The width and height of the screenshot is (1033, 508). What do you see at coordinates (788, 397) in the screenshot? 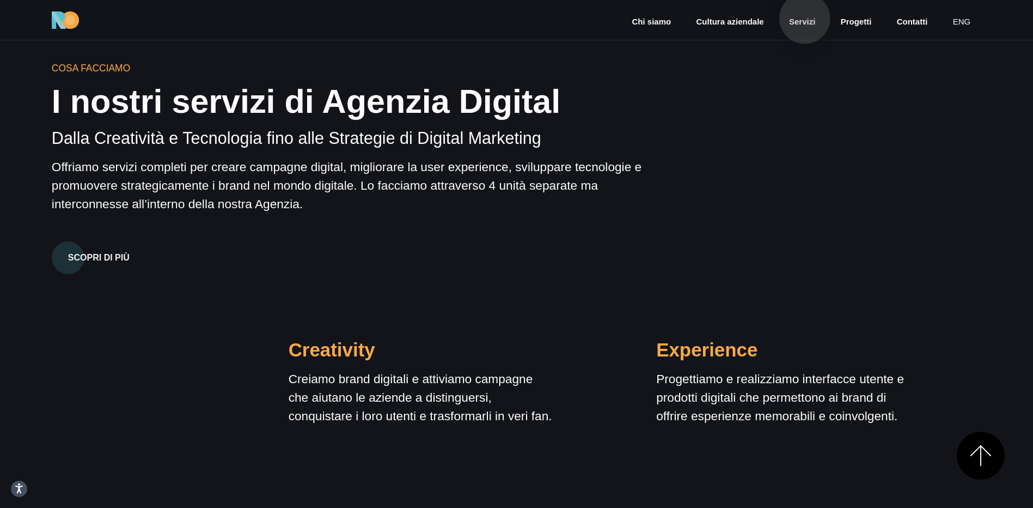
I see `p: Progettiamo e realizziamo interfacce utente e prodotti digitali che permettono ai brand di offrir...` at bounding box center [788, 397].